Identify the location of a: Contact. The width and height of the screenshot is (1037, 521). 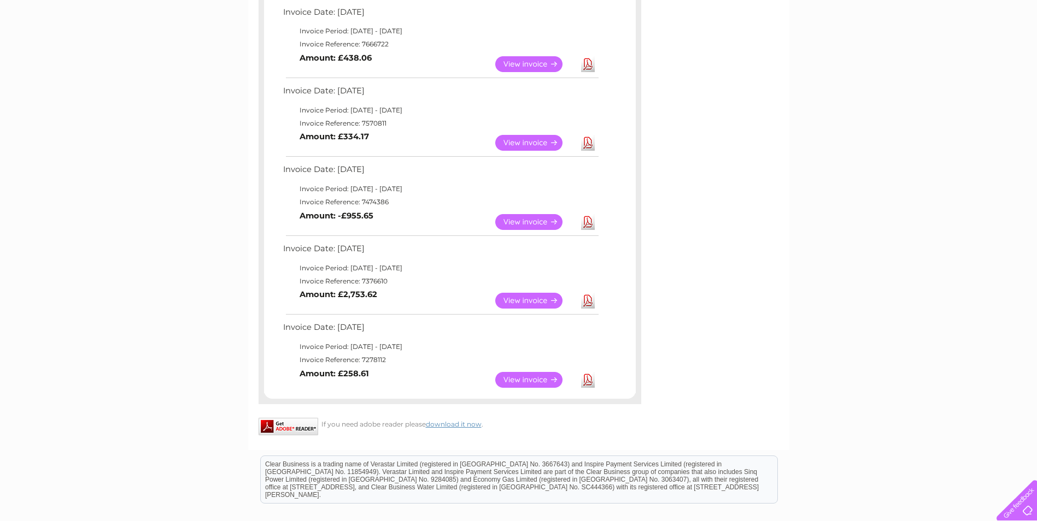
(977, 50).